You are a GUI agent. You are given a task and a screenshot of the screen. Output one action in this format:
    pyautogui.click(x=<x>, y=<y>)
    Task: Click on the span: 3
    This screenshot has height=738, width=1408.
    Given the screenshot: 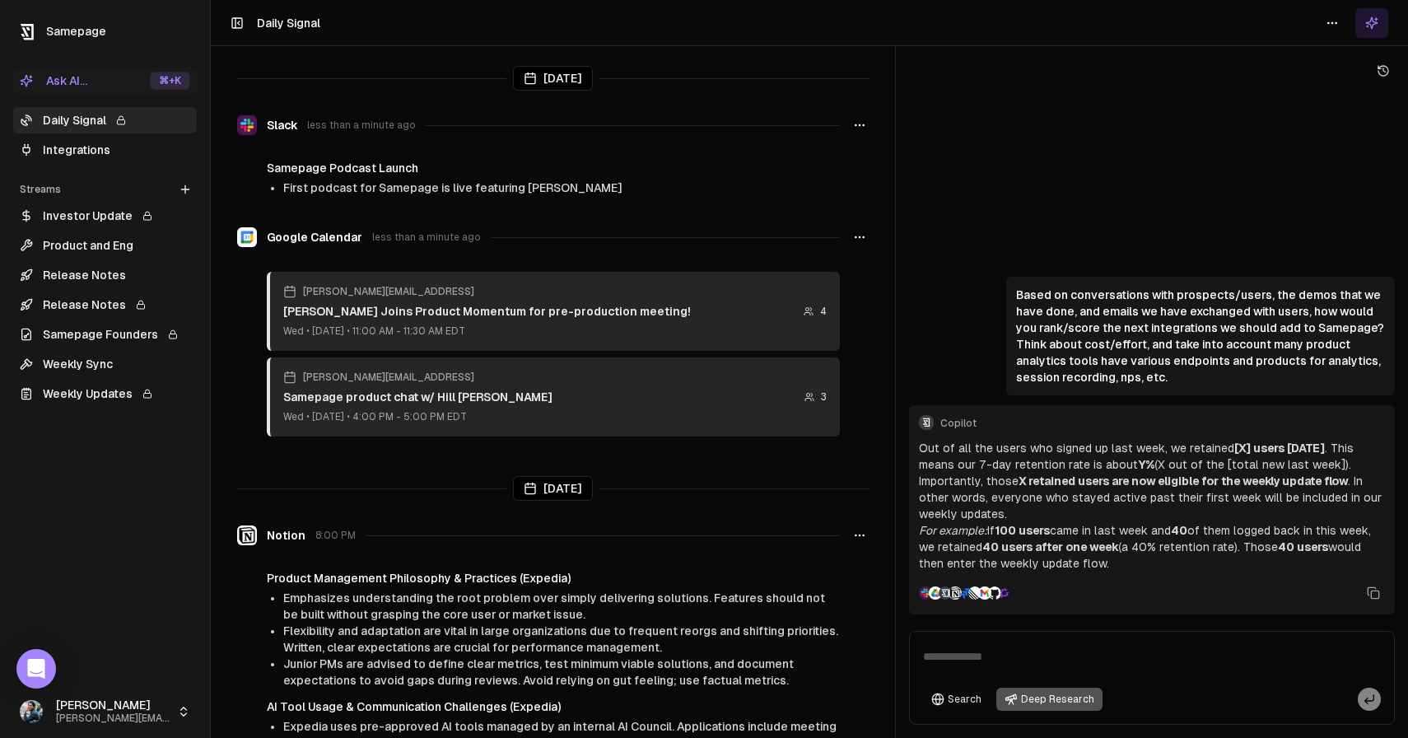 What is the action you would take?
    pyautogui.click(x=823, y=397)
    